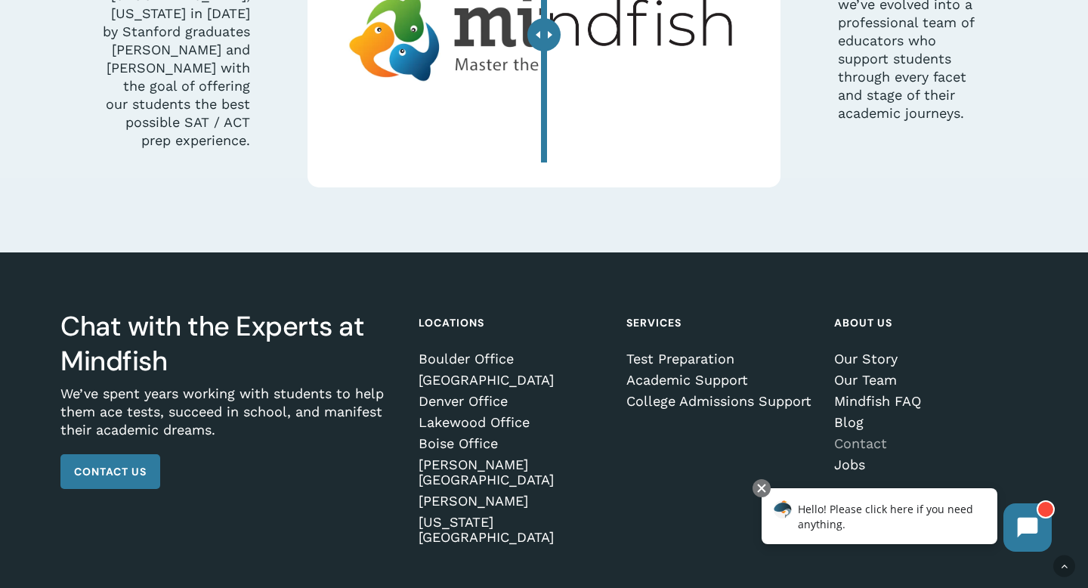 This screenshot has height=588, width=1088. Describe the element at coordinates (110, 472) in the screenshot. I see `span: Contact Us` at that location.